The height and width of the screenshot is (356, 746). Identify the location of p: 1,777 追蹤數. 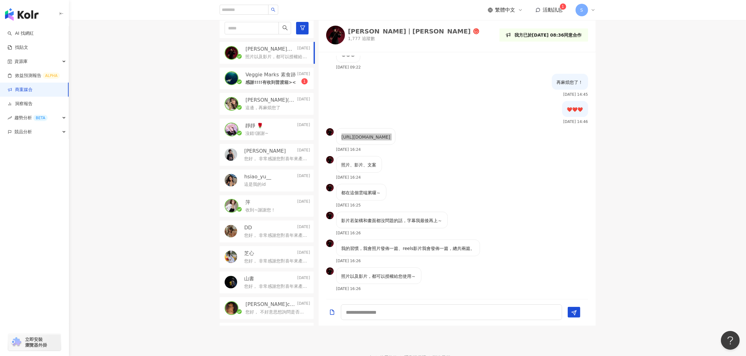
(414, 39).